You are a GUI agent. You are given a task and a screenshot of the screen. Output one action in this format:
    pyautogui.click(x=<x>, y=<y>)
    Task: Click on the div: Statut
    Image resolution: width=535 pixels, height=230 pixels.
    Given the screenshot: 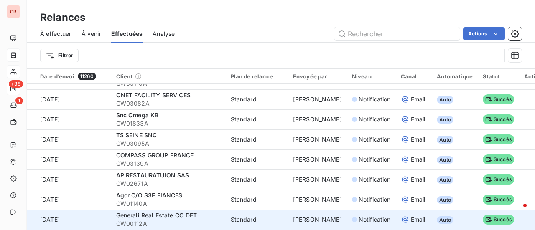 What is the action you would take?
    pyautogui.click(x=498, y=76)
    